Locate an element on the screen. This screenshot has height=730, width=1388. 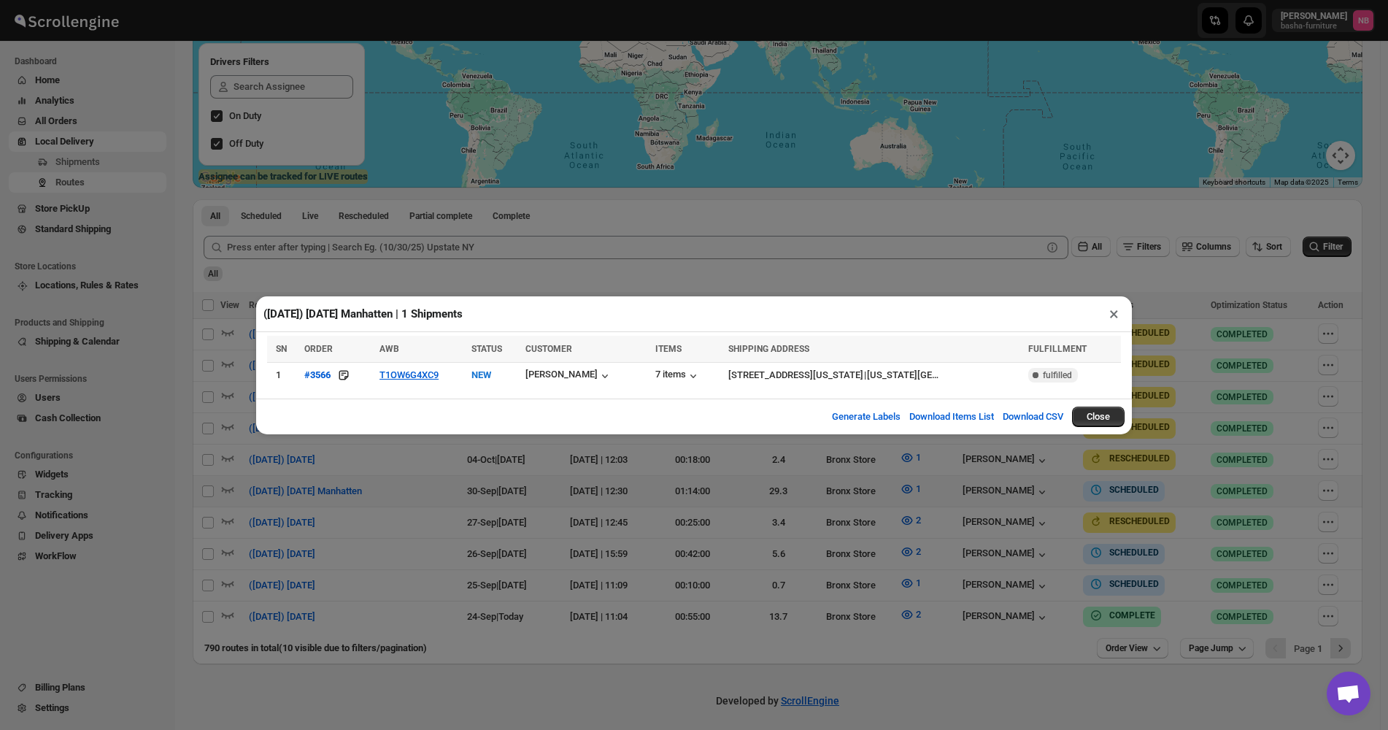
div: 7 items is located at coordinates (678, 376).